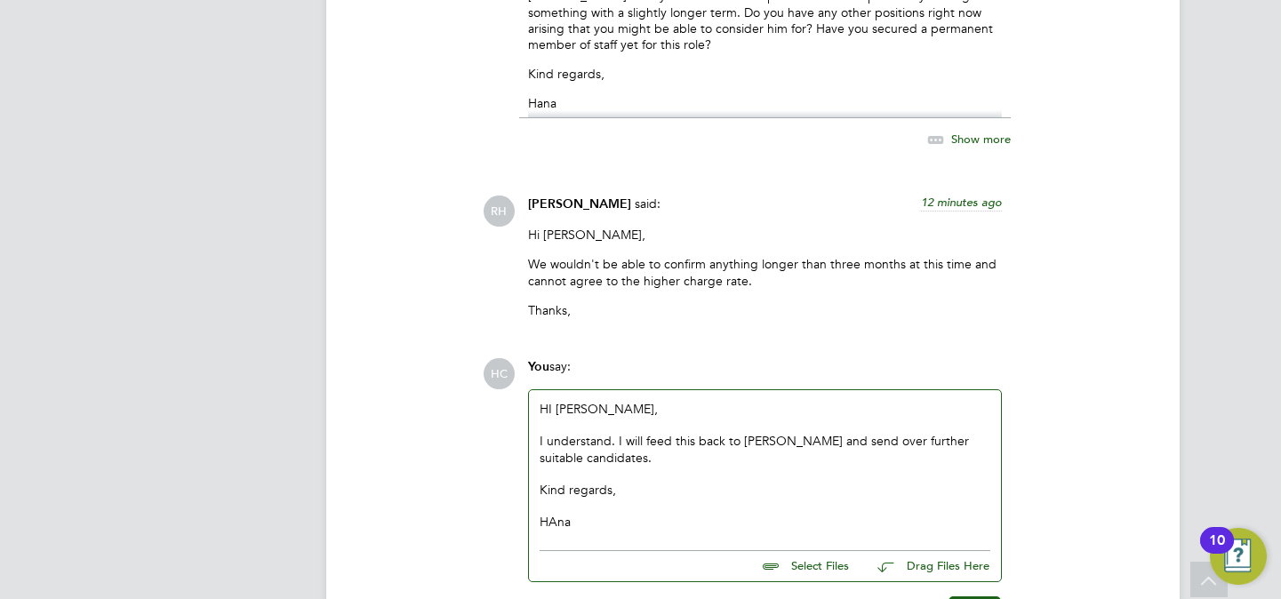  I want to click on div: say:, so click(764, 373).